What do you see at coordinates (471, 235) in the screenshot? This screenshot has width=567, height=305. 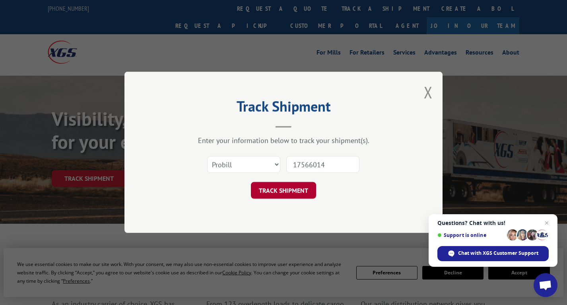 I see `span: Support is online` at bounding box center [471, 235].